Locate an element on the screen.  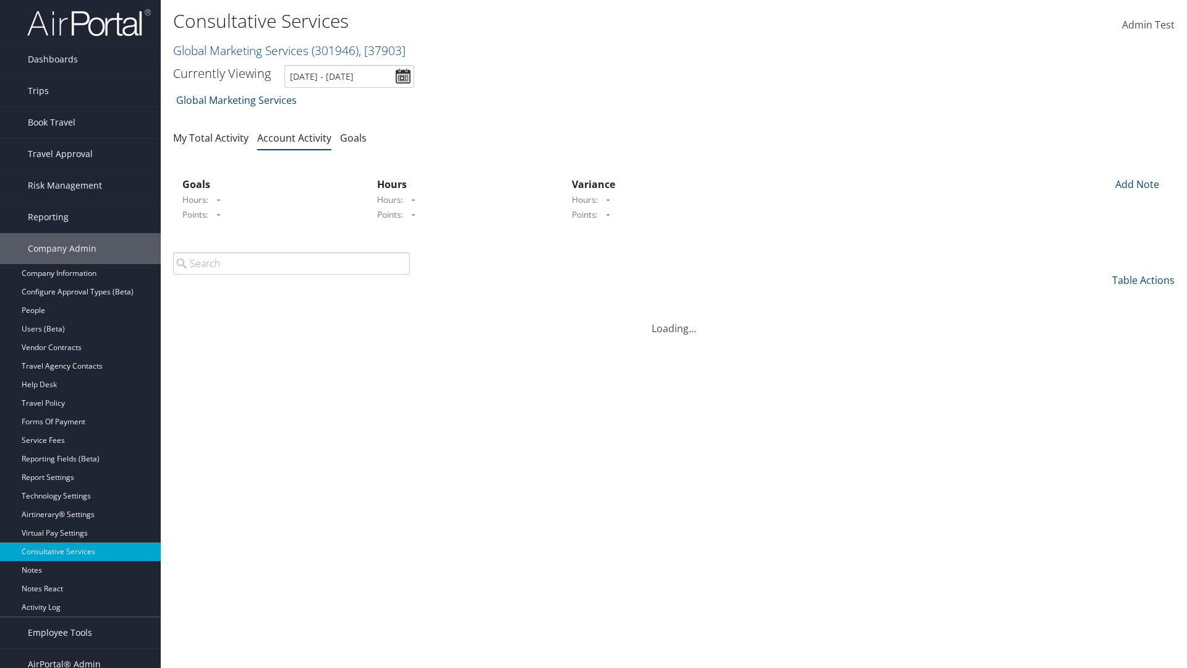
span: Employee Tools is located at coordinates (60, 633).